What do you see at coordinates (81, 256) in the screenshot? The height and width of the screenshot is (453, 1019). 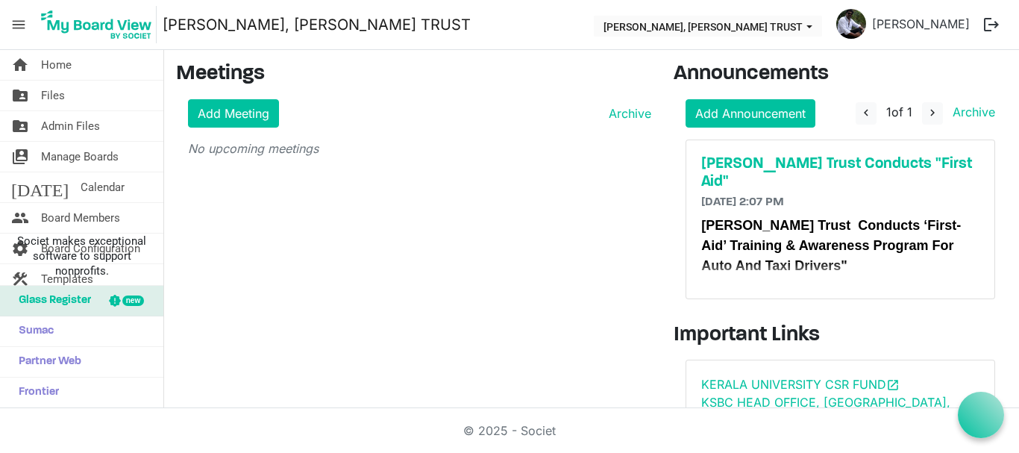 I see `span: Societ makes exceptional software to support nonprofits.` at bounding box center [81, 256].